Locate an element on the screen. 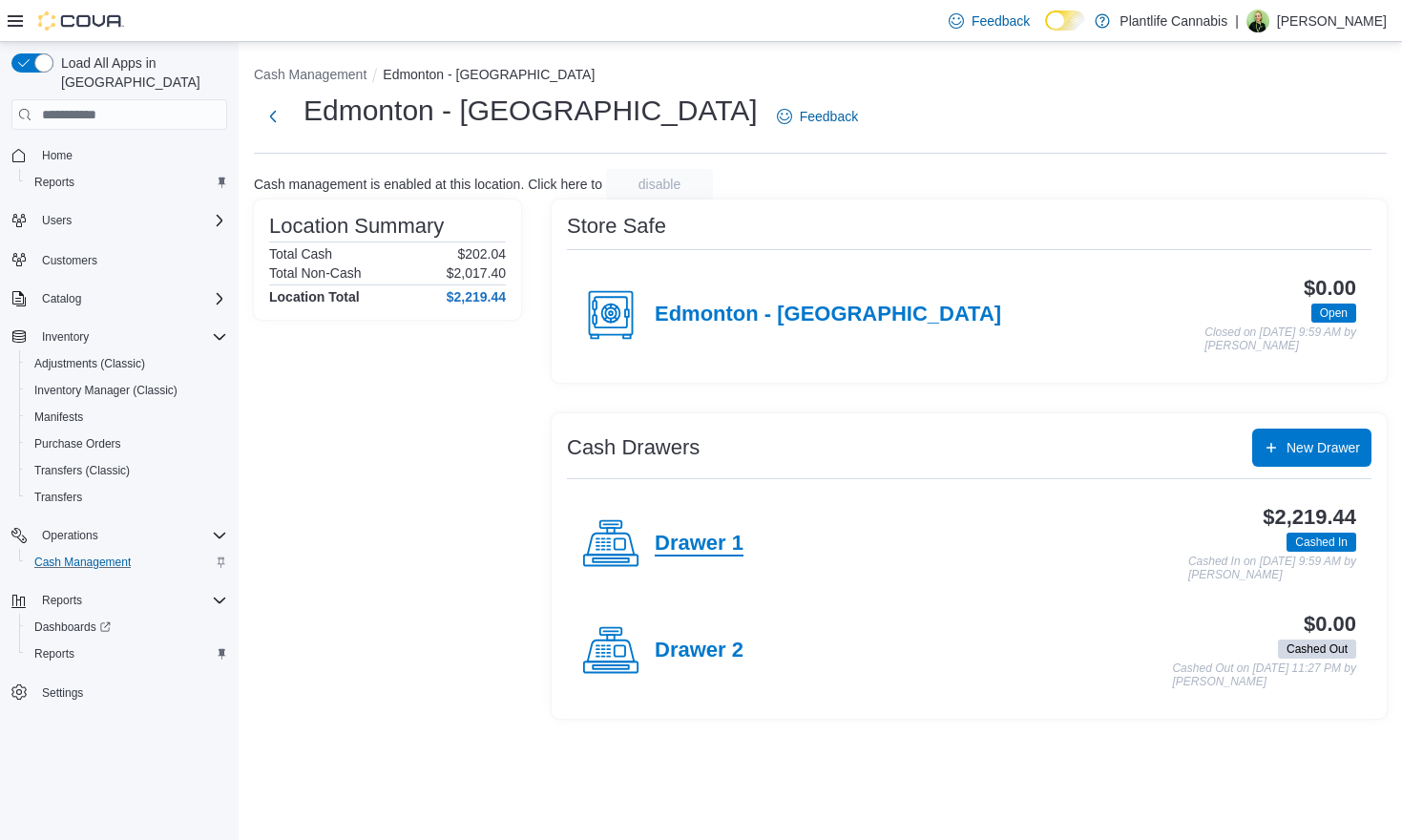 This screenshot has width=1402, height=840. a: Adjustments (Classic) is located at coordinates (90, 364).